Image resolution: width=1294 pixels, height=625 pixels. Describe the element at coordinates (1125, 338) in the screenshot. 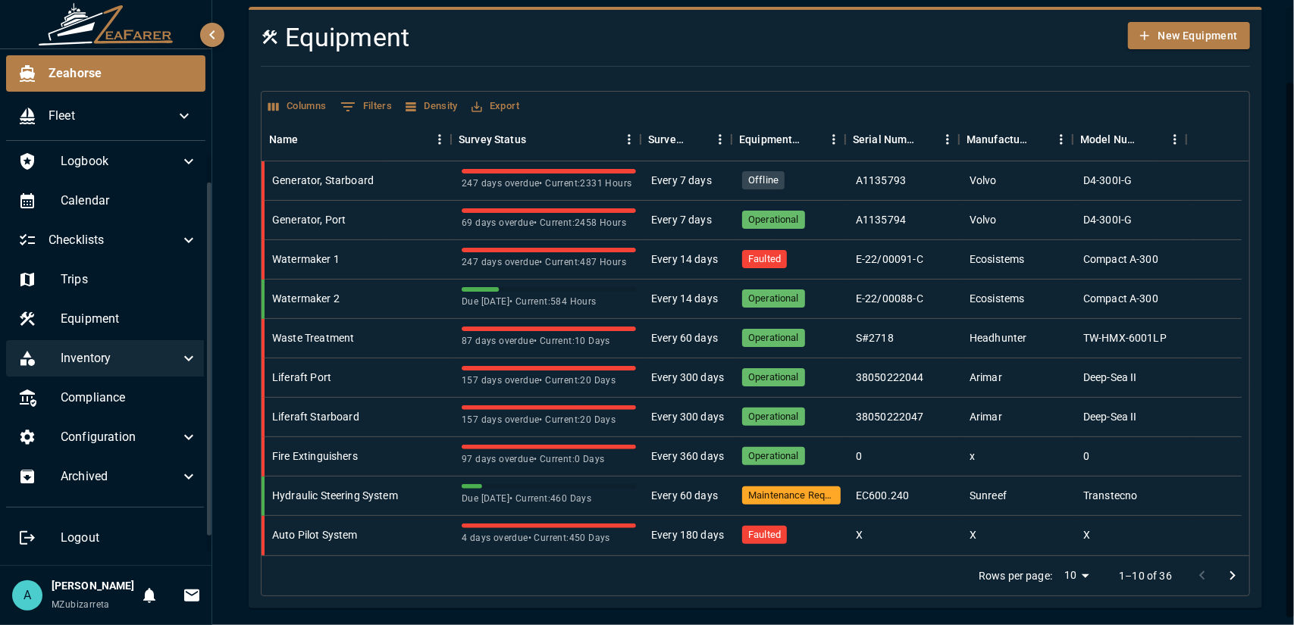

I see `div: TW-HMX-6001LP` at that location.